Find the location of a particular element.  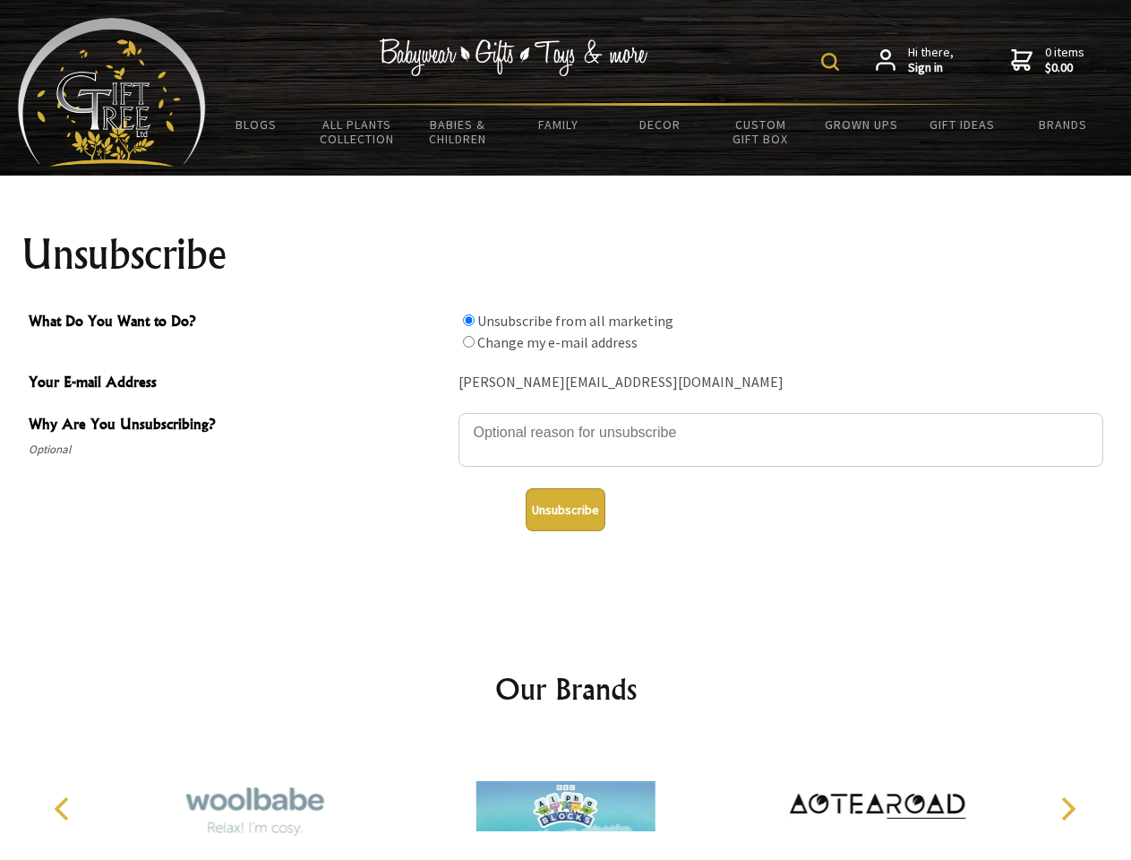

a: BLOGS is located at coordinates (256, 124).